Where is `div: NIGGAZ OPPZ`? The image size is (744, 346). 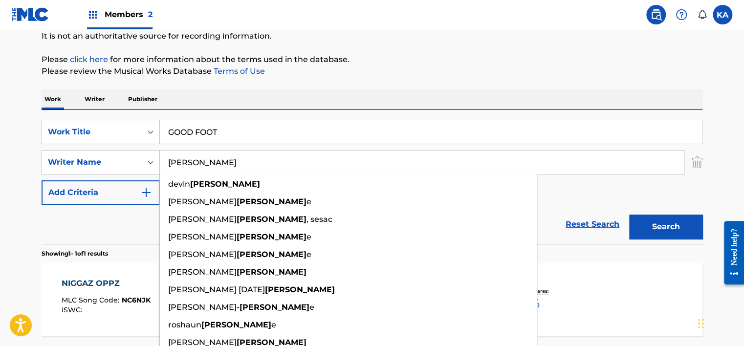
div: NIGGAZ OPPZ is located at coordinates (106, 284).